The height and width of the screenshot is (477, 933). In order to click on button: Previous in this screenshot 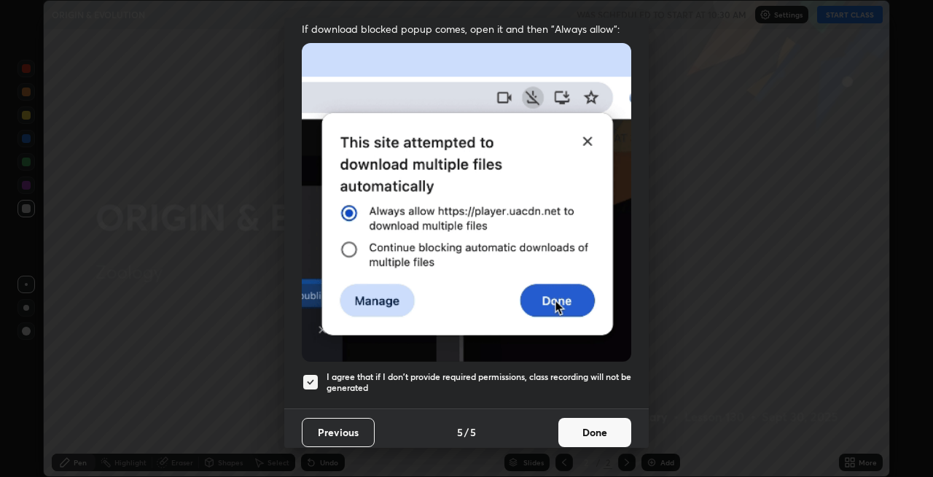, I will do `click(338, 432)`.